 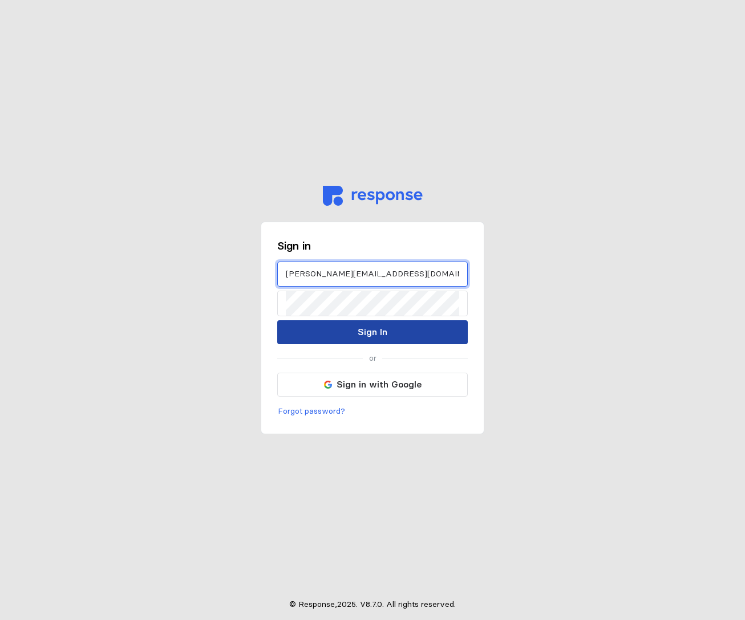 I want to click on p: © Response, 2025 . V 8.7.0 . All rights reserved., so click(x=372, y=605).